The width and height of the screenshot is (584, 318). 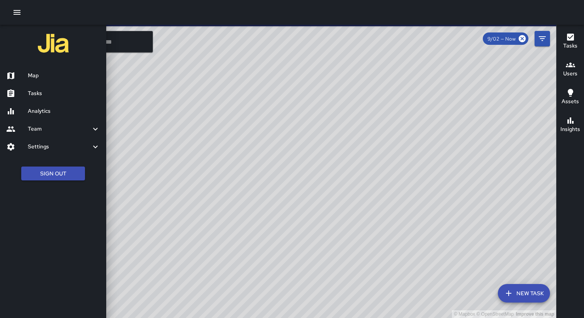 What do you see at coordinates (59, 147) in the screenshot?
I see `h6: Settings` at bounding box center [59, 147].